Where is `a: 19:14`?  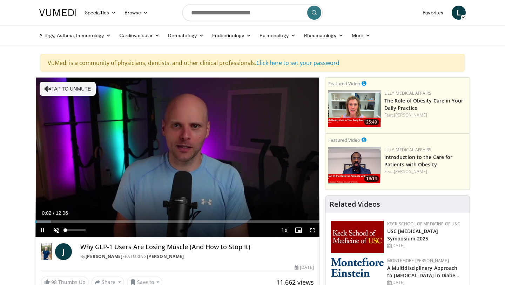 a: 19:14 is located at coordinates (354, 165).